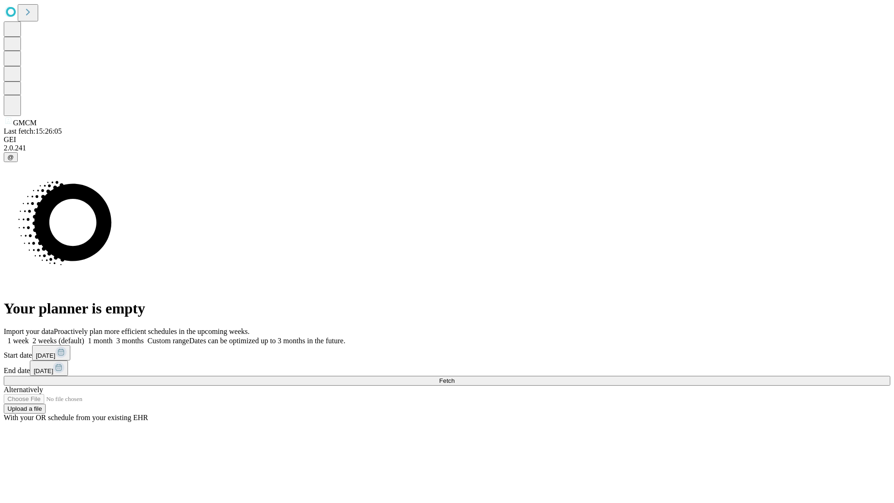  What do you see at coordinates (152, 331) in the screenshot?
I see `span: Proactively plan more efficient schedules in the upcoming weeks.` at bounding box center [152, 331].